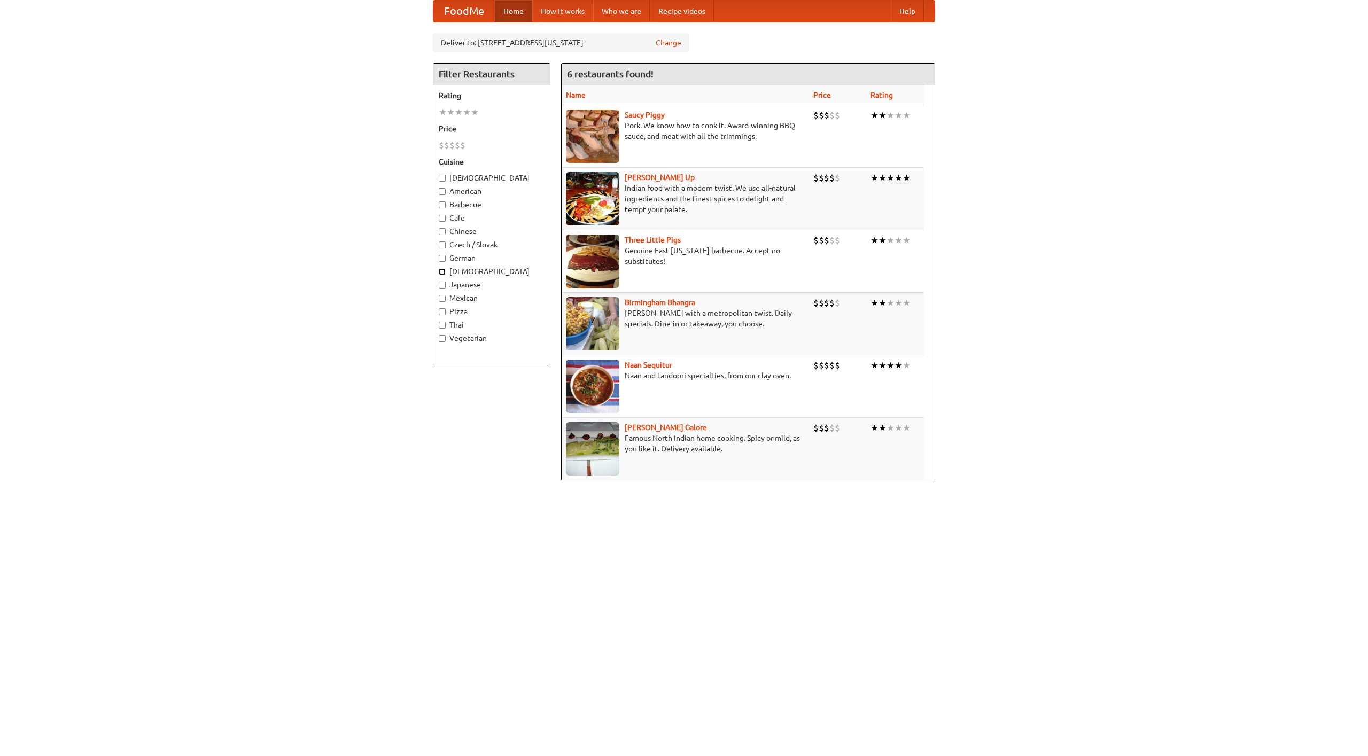 The width and height of the screenshot is (1368, 756). I want to click on img: curryup.jpg, so click(593, 199).